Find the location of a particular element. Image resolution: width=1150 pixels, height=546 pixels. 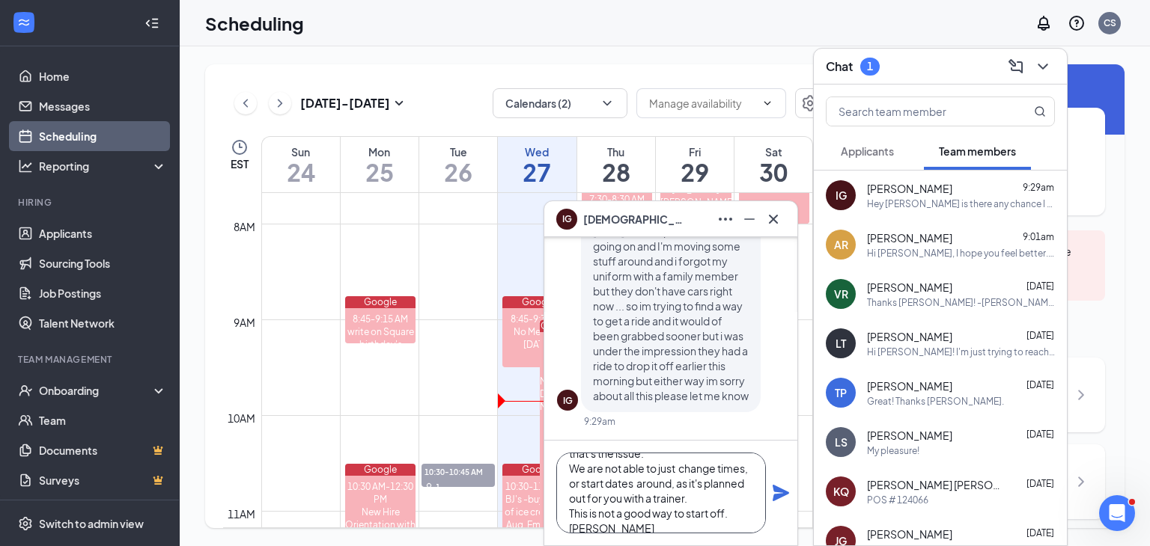

svg: SmallChevronDown is located at coordinates (399, 103).